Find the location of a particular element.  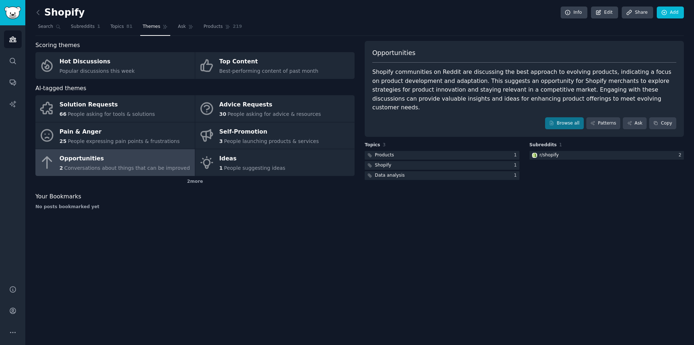

div: Solution Requests is located at coordinates (107, 105).